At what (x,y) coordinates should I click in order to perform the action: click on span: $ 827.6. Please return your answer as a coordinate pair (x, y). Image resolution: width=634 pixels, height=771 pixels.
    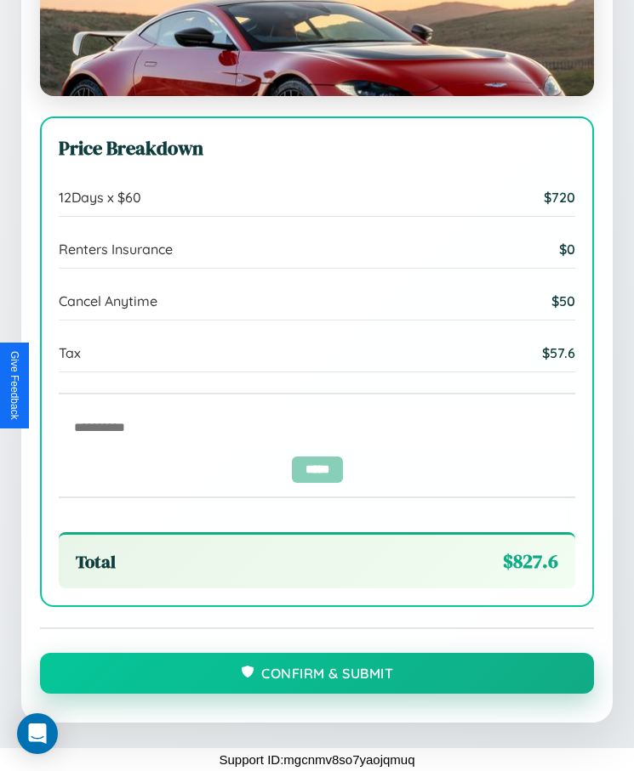
    Looking at the image, I should click on (530, 561).